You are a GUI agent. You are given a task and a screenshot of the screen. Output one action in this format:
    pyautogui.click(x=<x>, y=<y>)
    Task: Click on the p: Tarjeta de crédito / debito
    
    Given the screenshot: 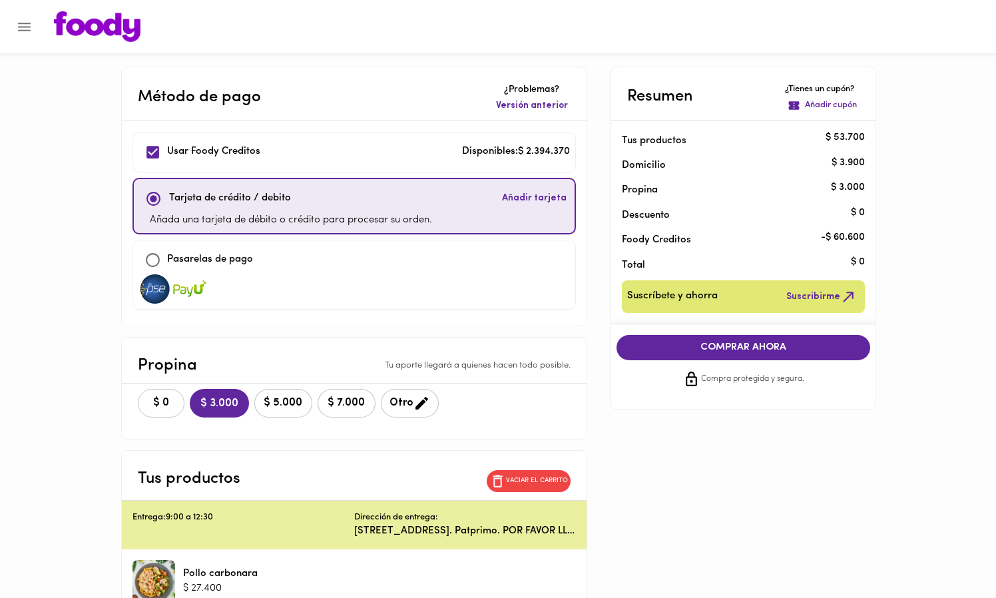 What is the action you would take?
    pyautogui.click(x=230, y=198)
    